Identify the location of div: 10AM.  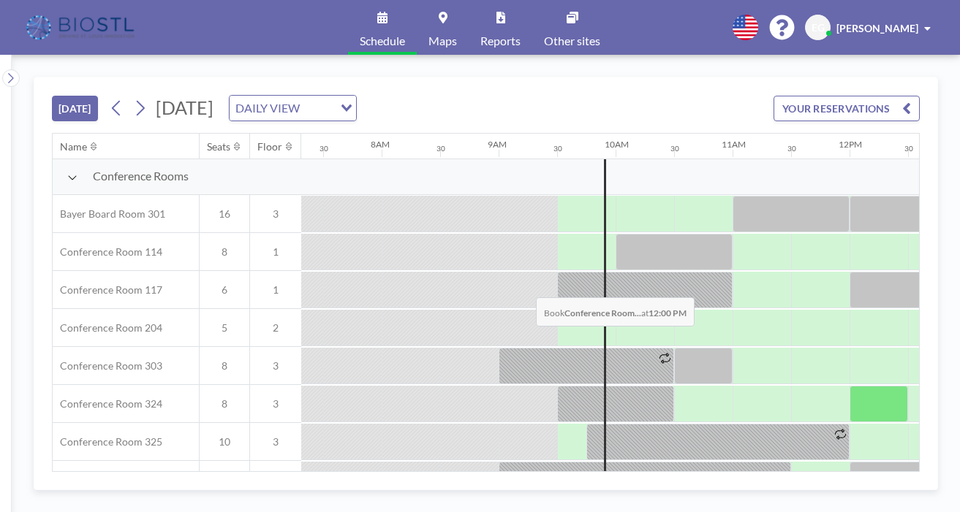
(616, 144).